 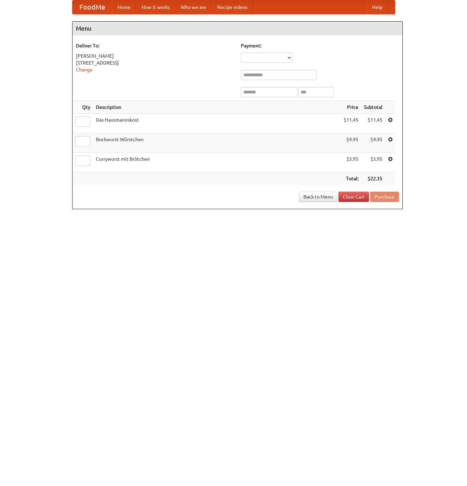 What do you see at coordinates (232, 7) in the screenshot?
I see `a: Recipe videos` at bounding box center [232, 7].